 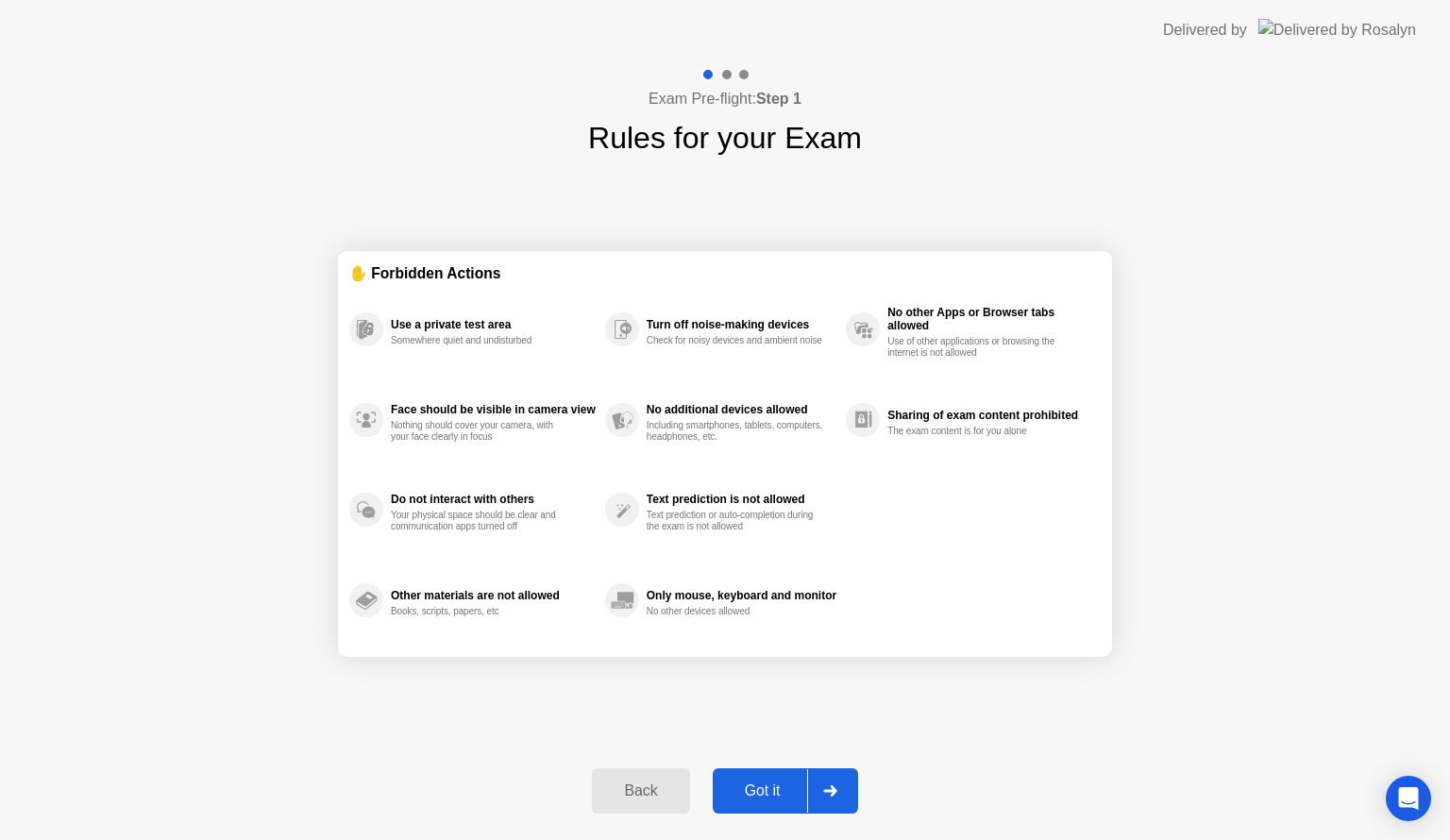 What do you see at coordinates (493, 325) in the screenshot?
I see `div: Use a private test area` at bounding box center [493, 325].